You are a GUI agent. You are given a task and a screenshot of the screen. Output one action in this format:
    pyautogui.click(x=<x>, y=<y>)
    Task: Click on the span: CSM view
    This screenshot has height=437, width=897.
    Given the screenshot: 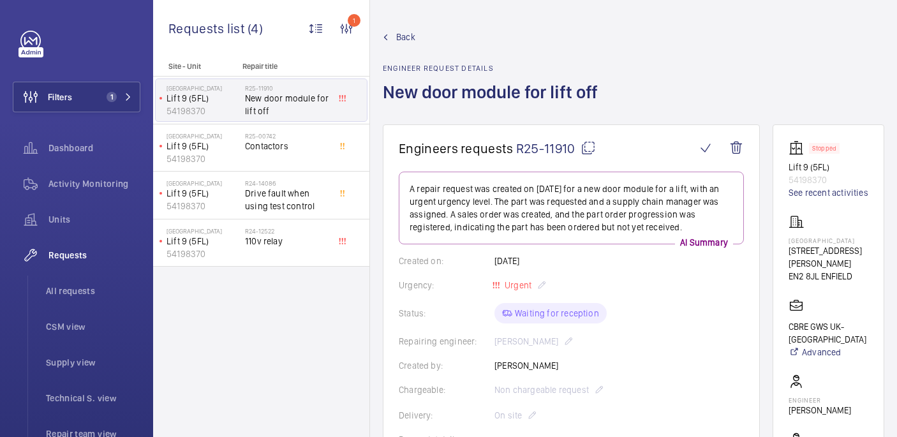 What is the action you would take?
    pyautogui.click(x=93, y=327)
    